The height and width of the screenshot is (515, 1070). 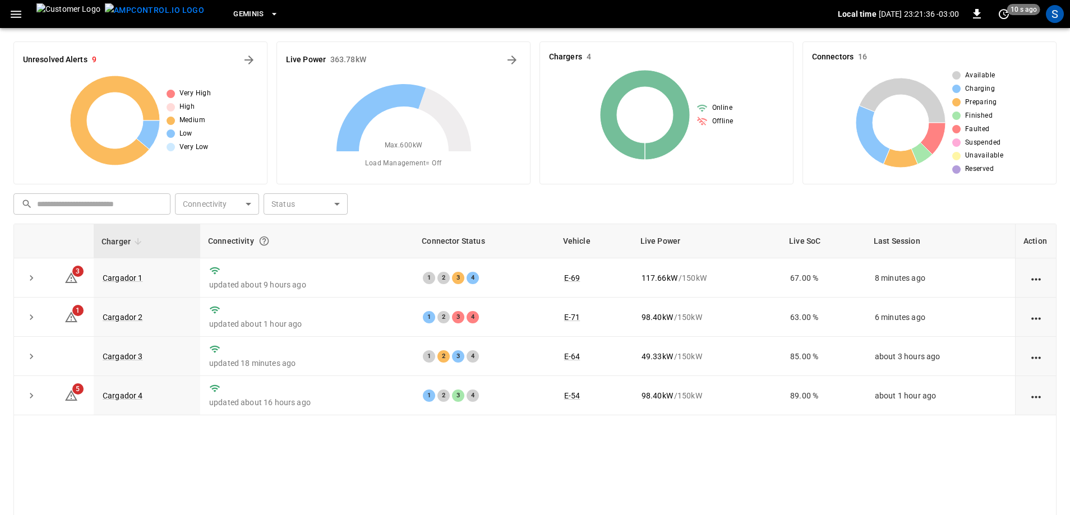 What do you see at coordinates (940, 241) in the screenshot?
I see `th: Last Session` at bounding box center [940, 241].